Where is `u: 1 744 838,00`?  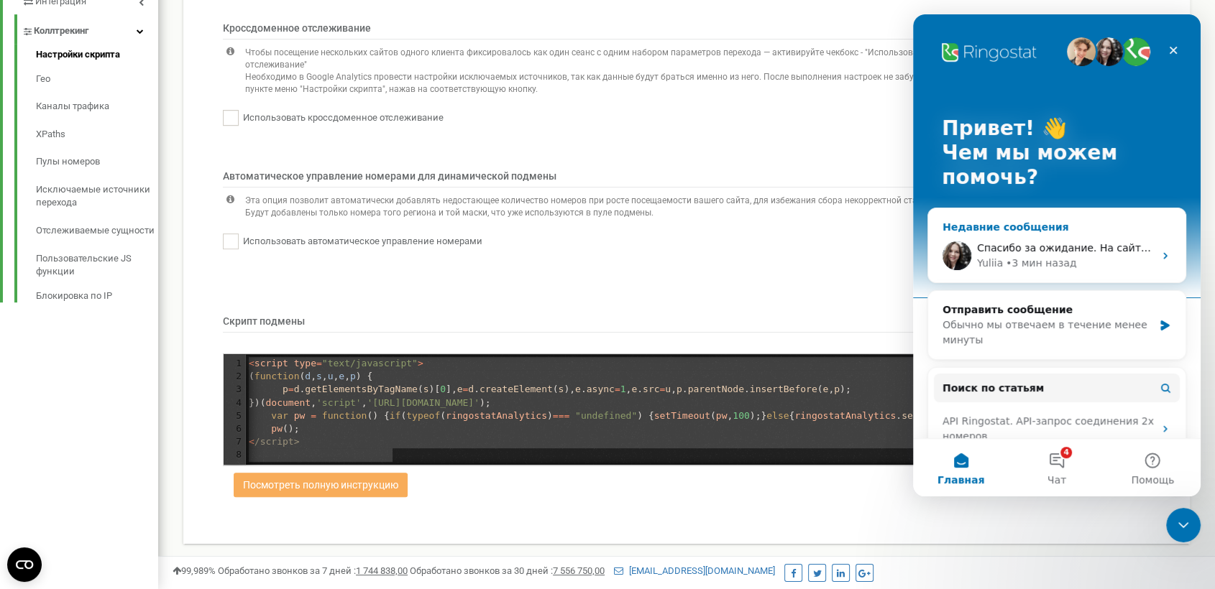
u: 1 744 838,00 is located at coordinates (382, 571).